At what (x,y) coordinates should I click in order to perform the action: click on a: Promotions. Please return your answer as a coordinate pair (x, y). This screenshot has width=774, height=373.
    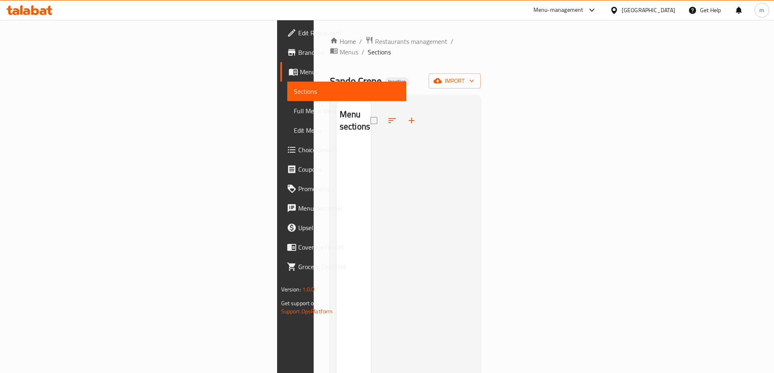
    Looking at the image, I should click on (343, 189).